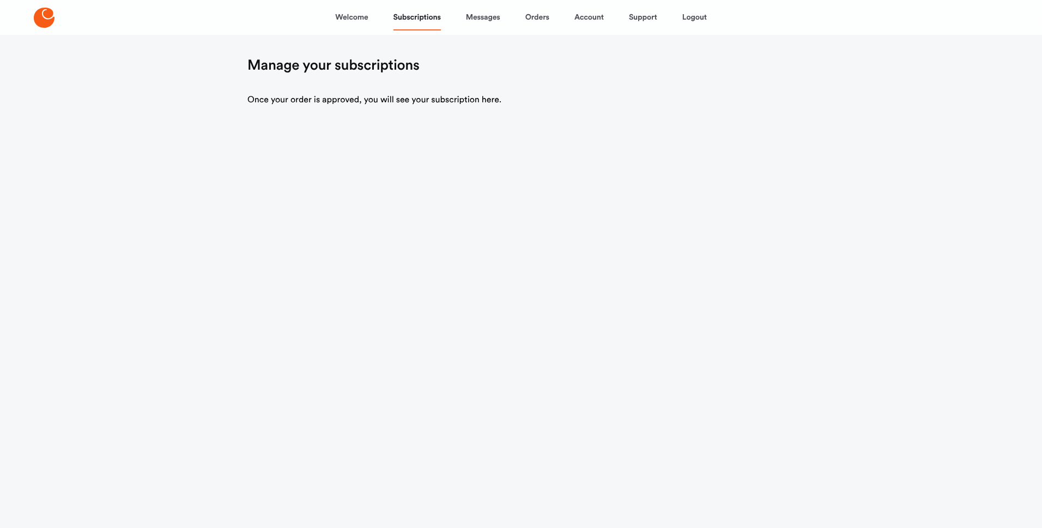  I want to click on h1: Manage your subscriptions, so click(333, 65).